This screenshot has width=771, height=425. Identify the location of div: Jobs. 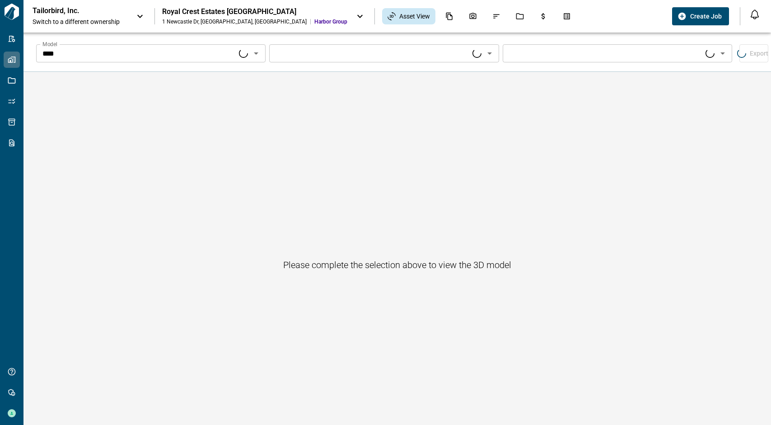
(520, 16).